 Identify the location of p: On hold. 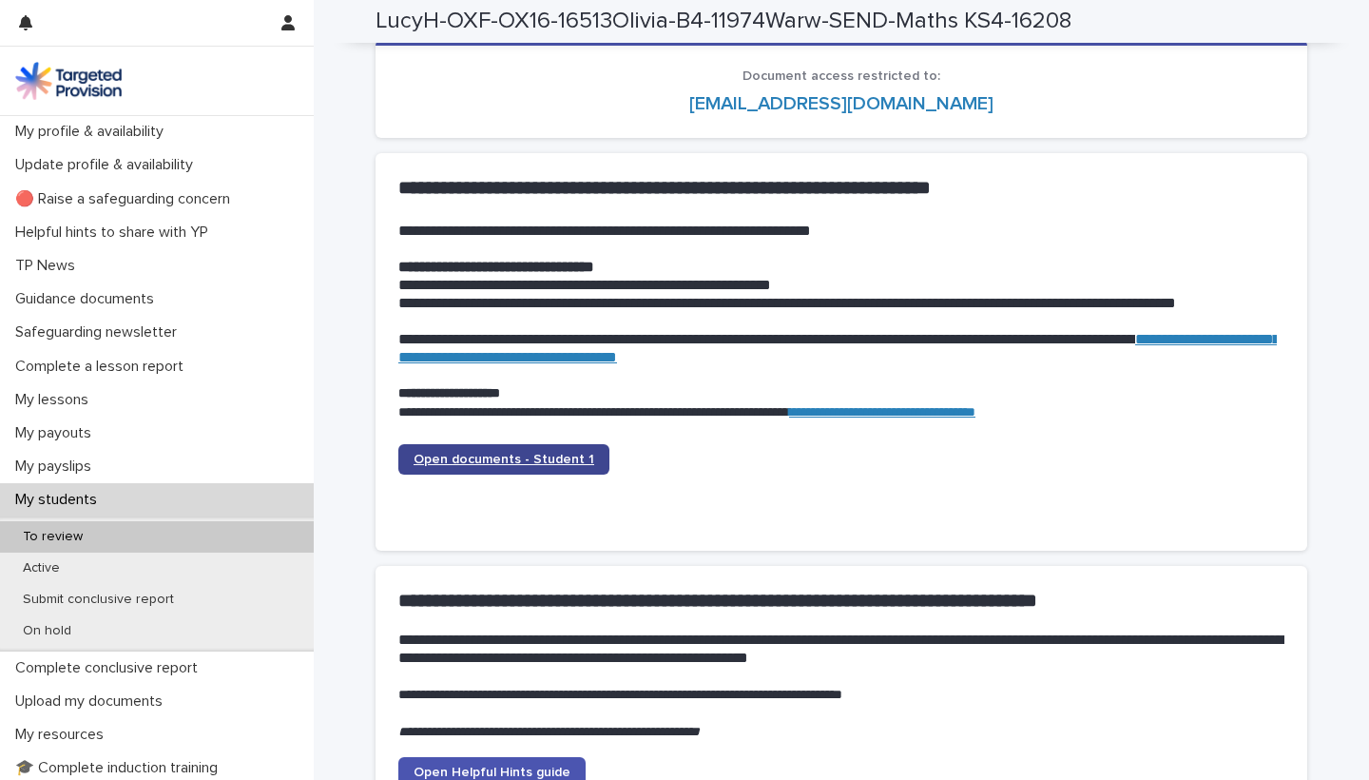
(47, 630).